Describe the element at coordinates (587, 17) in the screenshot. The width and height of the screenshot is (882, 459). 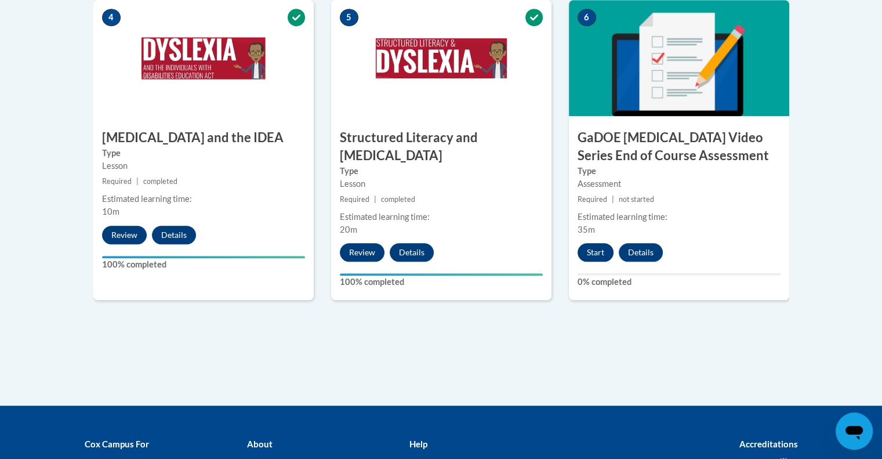
I see `span: 6` at that location.